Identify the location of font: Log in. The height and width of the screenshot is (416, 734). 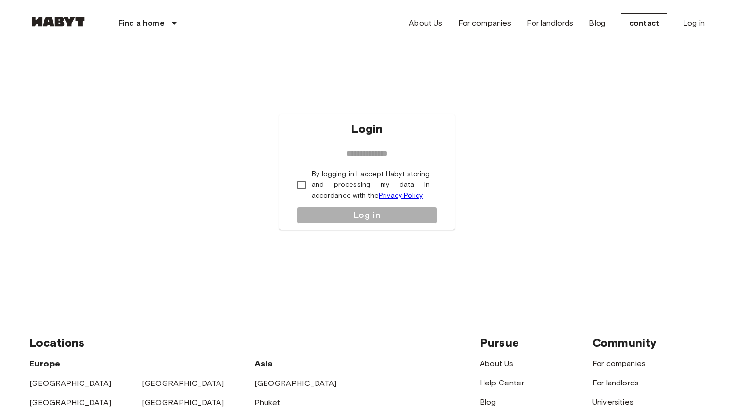
(694, 23).